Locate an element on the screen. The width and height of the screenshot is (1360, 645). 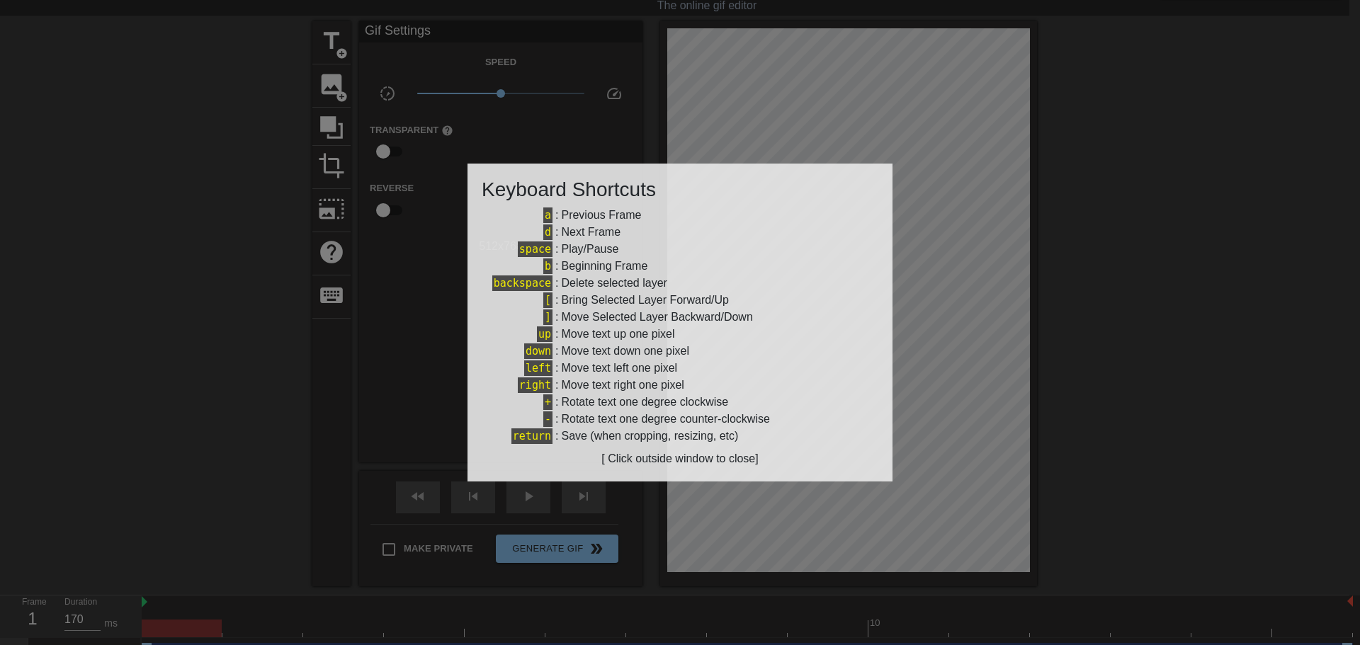
span: backspace is located at coordinates (522, 283).